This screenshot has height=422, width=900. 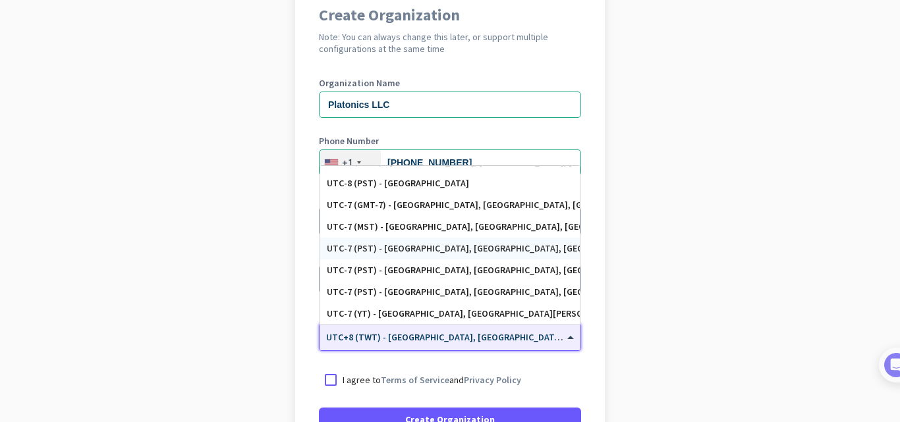 I want to click on label: Phone Number, so click(x=450, y=141).